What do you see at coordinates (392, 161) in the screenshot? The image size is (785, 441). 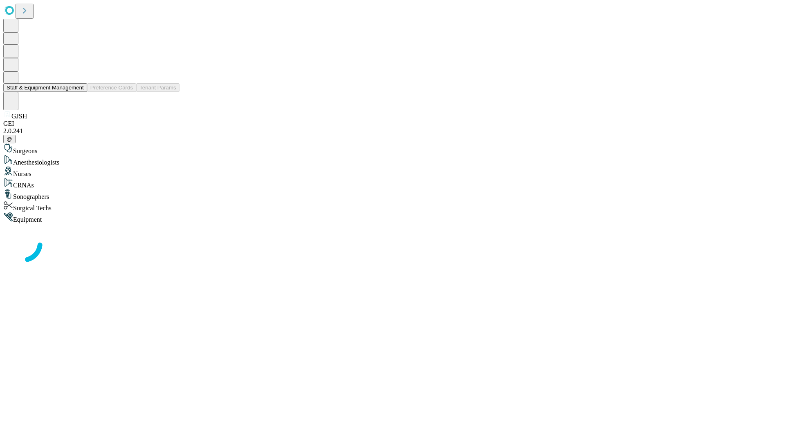 I see `div: Anesthesiologists` at bounding box center [392, 161].